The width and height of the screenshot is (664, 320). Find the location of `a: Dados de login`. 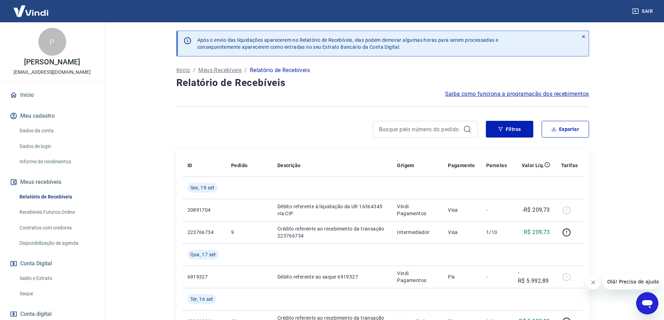

a: Dados de login is located at coordinates (56, 146).